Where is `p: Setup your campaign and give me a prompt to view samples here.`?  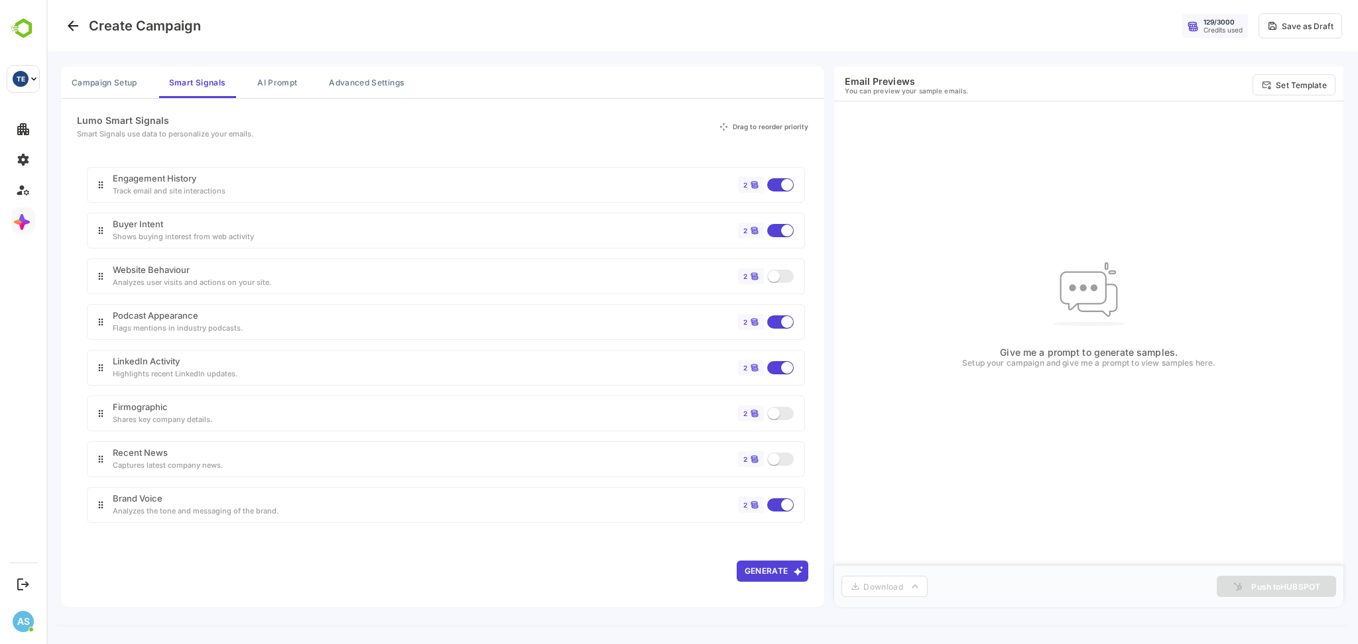
p: Setup your campaign and give me a prompt to view samples here. is located at coordinates (1042, 363).